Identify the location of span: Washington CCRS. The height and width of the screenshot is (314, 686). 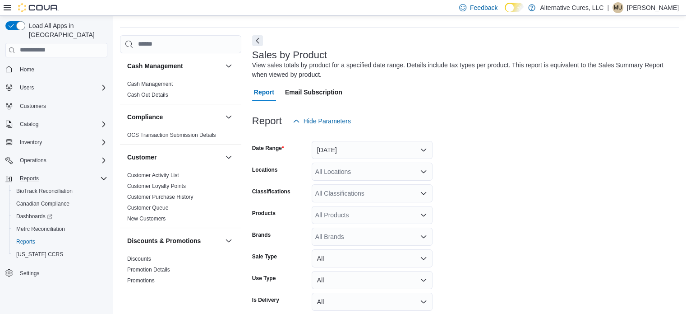
(60, 254).